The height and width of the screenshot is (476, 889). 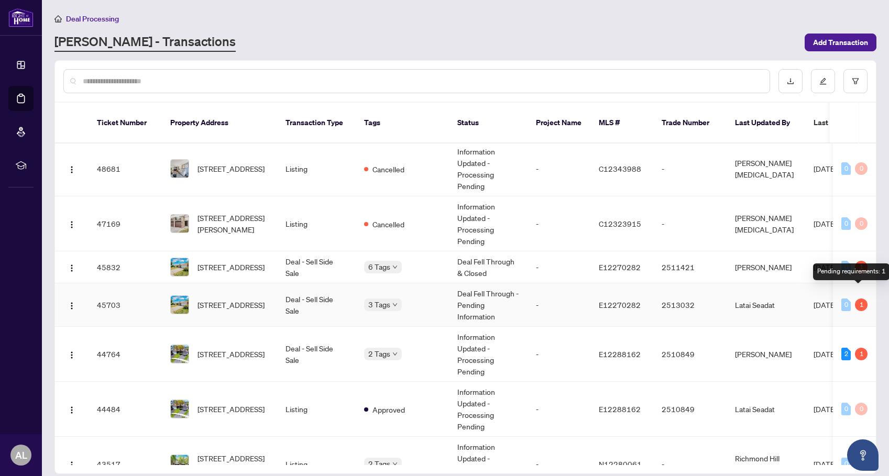 I want to click on td: 44484, so click(x=125, y=409).